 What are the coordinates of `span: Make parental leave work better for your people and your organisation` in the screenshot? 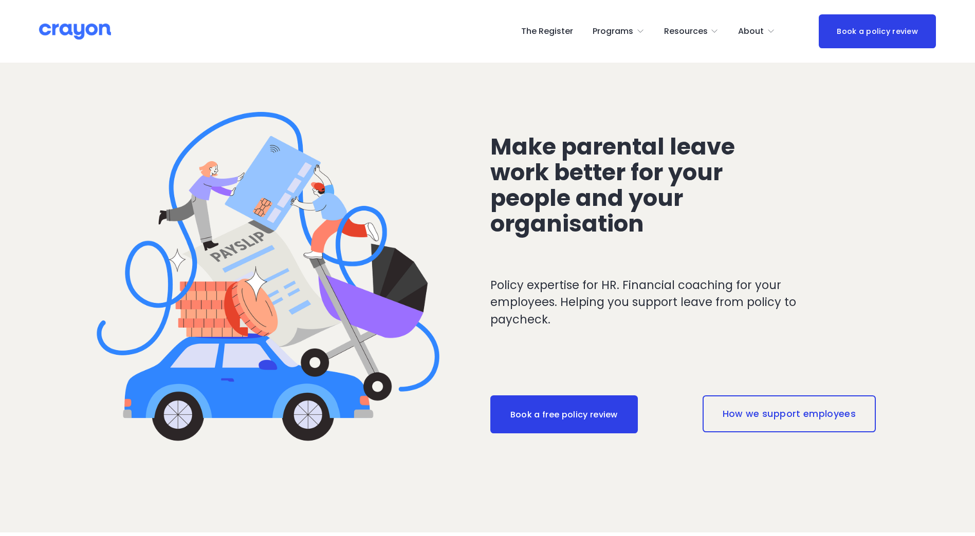 It's located at (615, 185).